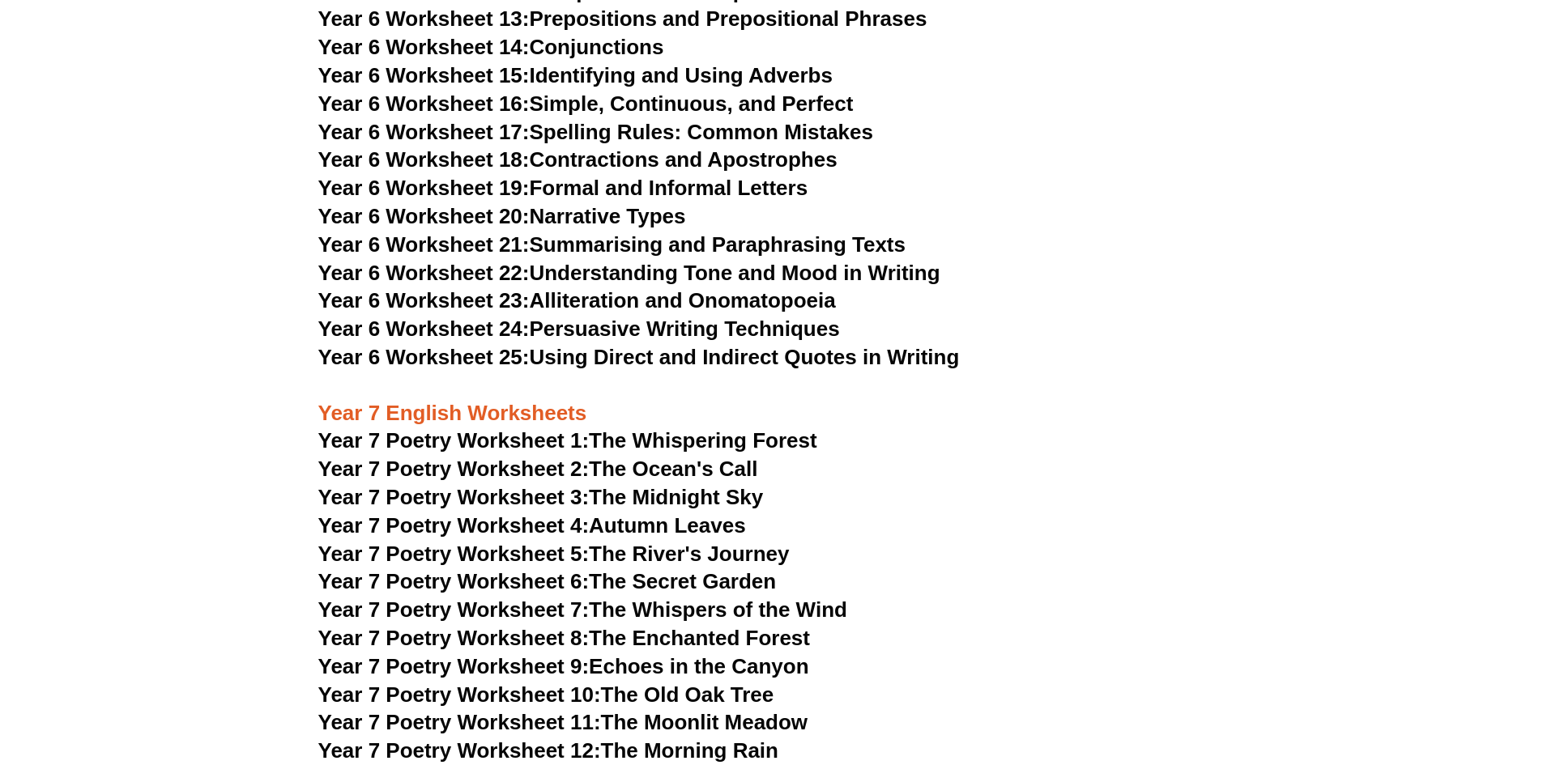 Image resolution: width=1543 pixels, height=765 pixels. I want to click on a: Year 7 Poetry Worksheet 7:The Whispers of the Wind, so click(582, 610).